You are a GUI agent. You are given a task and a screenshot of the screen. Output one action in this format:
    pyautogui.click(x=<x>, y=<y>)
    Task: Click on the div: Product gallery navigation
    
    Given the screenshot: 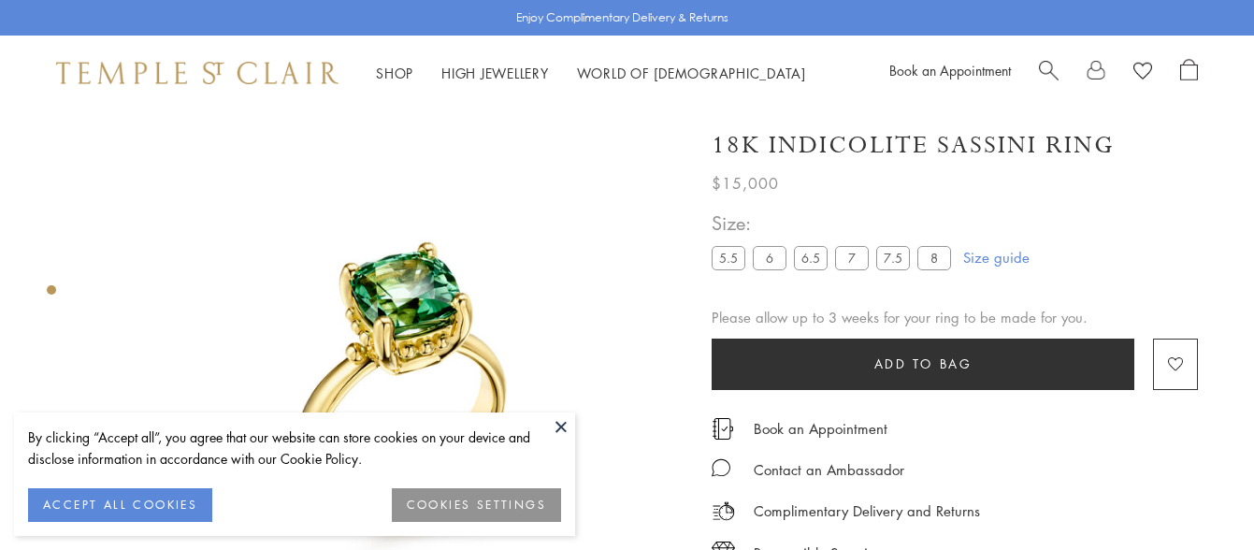 What is the action you would take?
    pyautogui.click(x=51, y=295)
    